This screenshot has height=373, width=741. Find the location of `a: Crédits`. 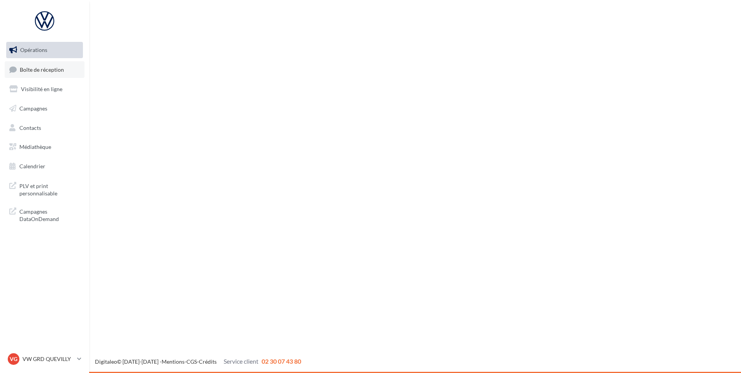

a: Crédits is located at coordinates (208, 361).